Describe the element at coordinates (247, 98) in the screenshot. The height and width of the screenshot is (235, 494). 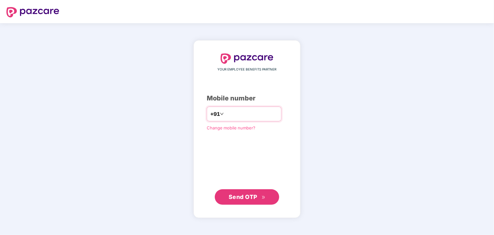
I see `div: Mobile number` at that location.